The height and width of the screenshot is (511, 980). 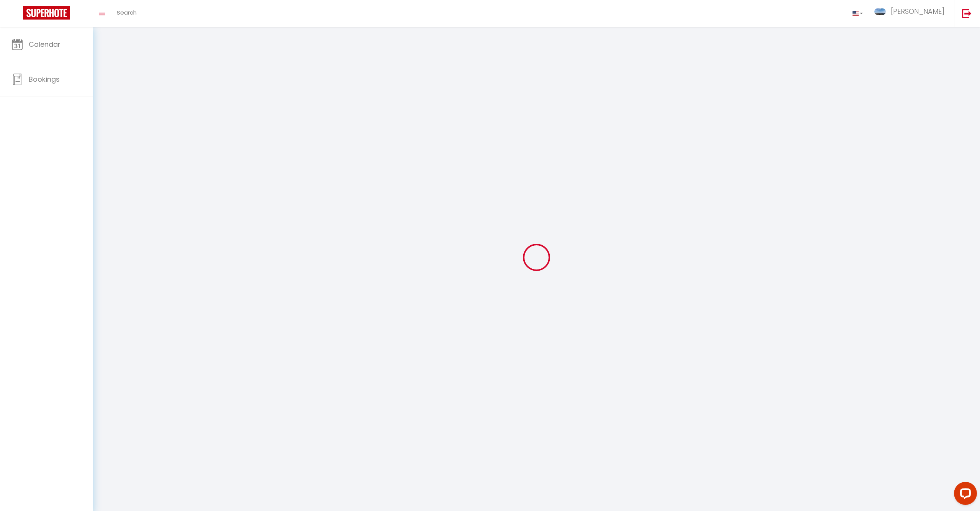 What do you see at coordinates (967, 13) in the screenshot?
I see `img: logout` at bounding box center [967, 13].